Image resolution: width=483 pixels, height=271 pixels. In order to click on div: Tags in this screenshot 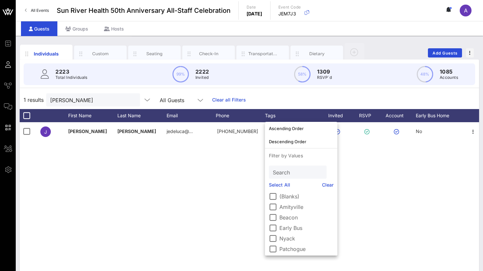, I will do `click(293, 115)`.